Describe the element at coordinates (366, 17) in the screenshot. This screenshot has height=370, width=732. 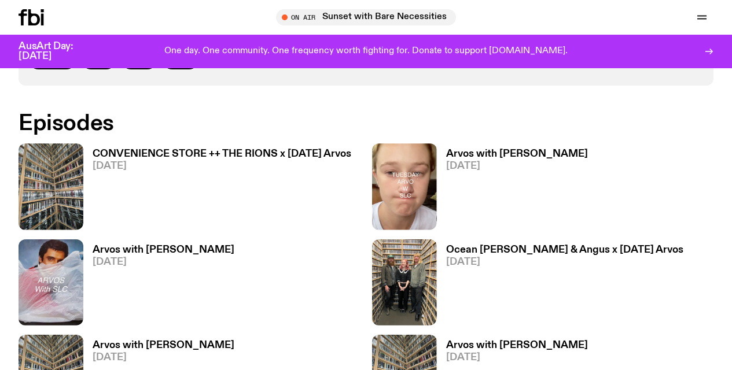
I see `button: On AirSunset with Bare Necessities` at that location.